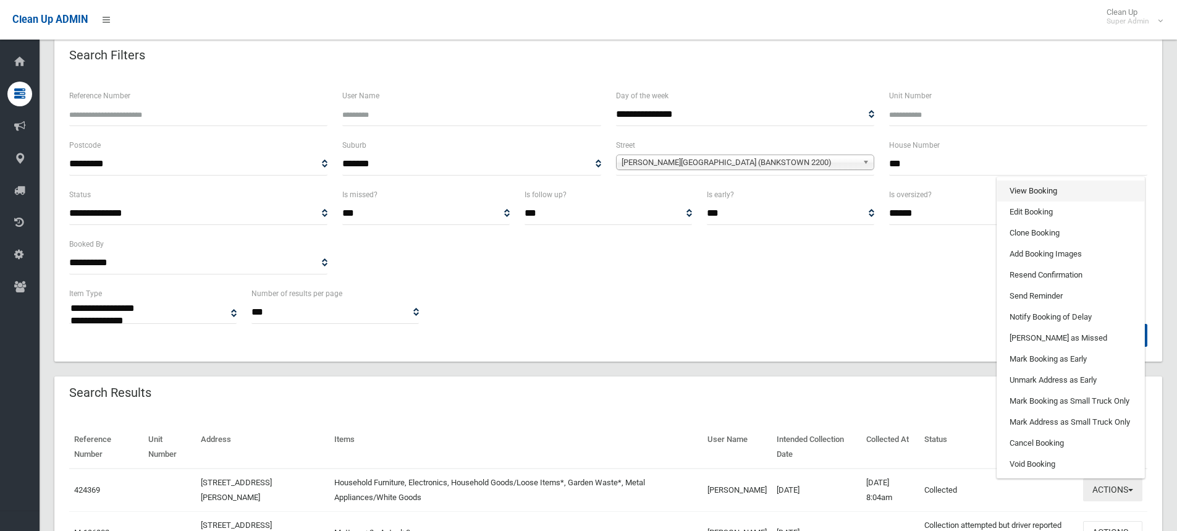 The height and width of the screenshot is (531, 1177). What do you see at coordinates (1113, 489) in the screenshot?
I see `button: Actions` at bounding box center [1113, 489].